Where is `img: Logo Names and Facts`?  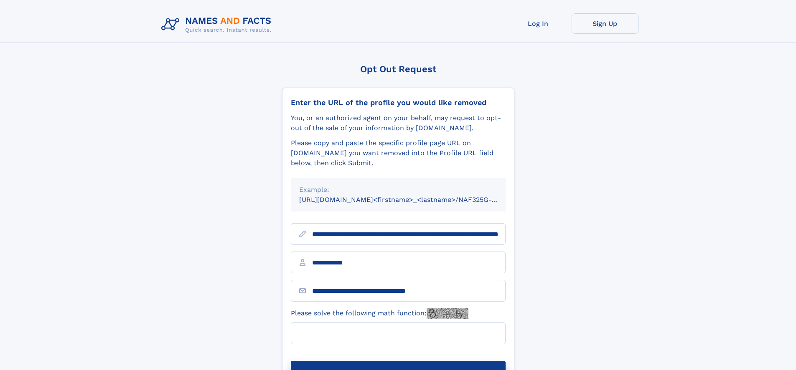
img: Logo Names and Facts is located at coordinates (218, 25).